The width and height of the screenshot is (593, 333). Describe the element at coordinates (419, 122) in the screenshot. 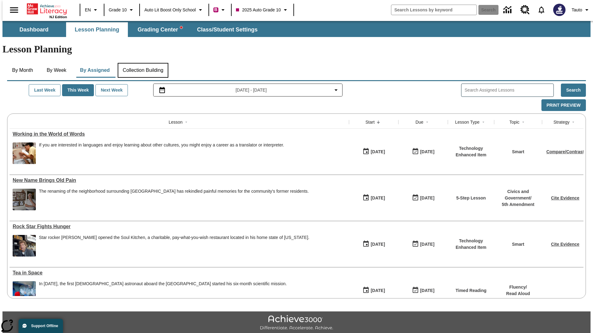

I see `div: Due` at that location.